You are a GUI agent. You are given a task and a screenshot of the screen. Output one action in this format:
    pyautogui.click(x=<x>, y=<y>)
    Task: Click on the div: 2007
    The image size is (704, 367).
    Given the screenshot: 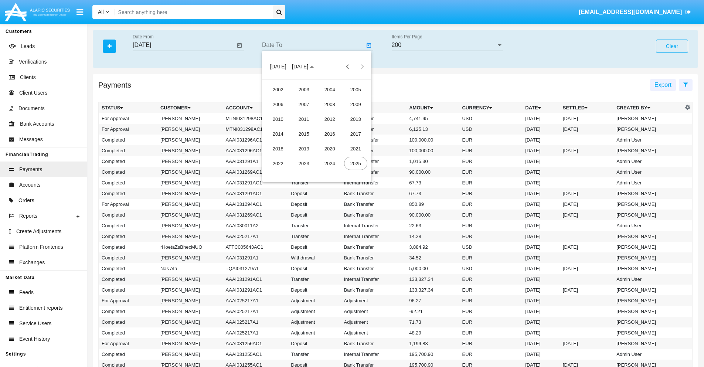 What is the action you would take?
    pyautogui.click(x=304, y=104)
    